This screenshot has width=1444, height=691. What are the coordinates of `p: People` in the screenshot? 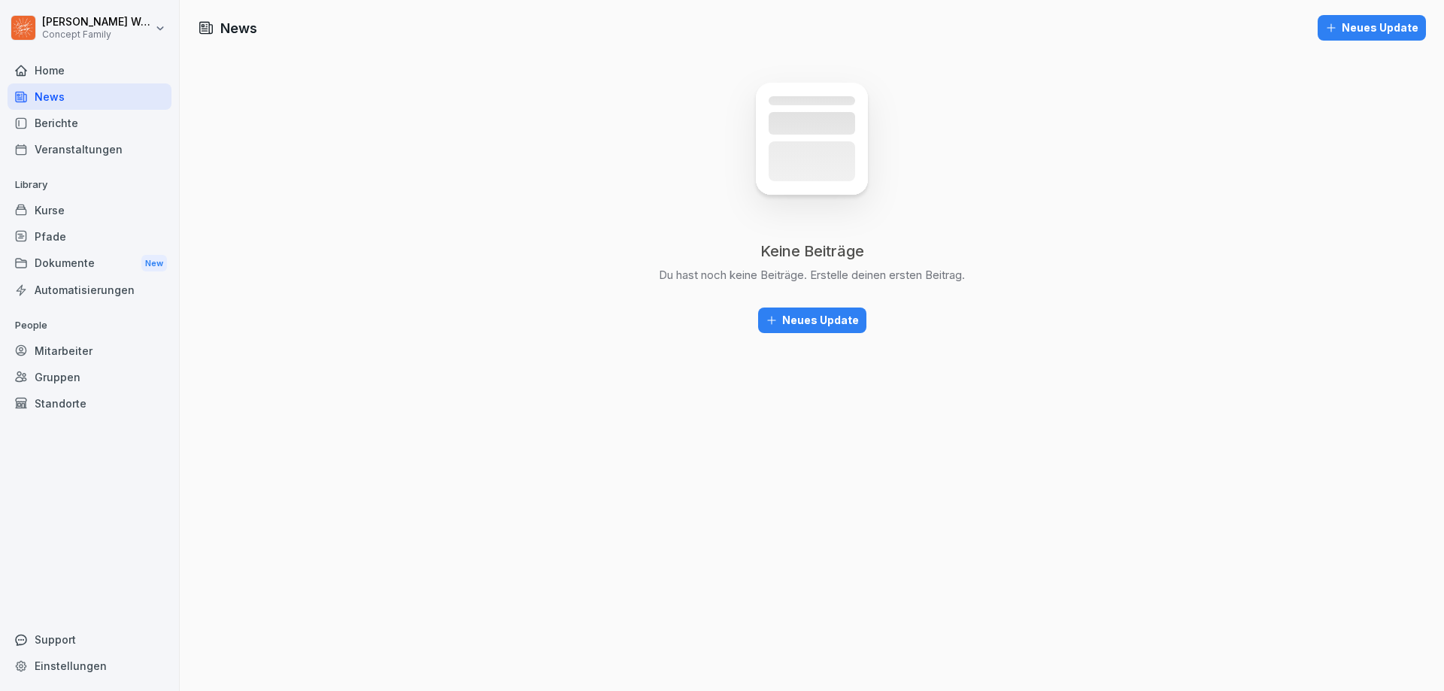 It's located at (89, 326).